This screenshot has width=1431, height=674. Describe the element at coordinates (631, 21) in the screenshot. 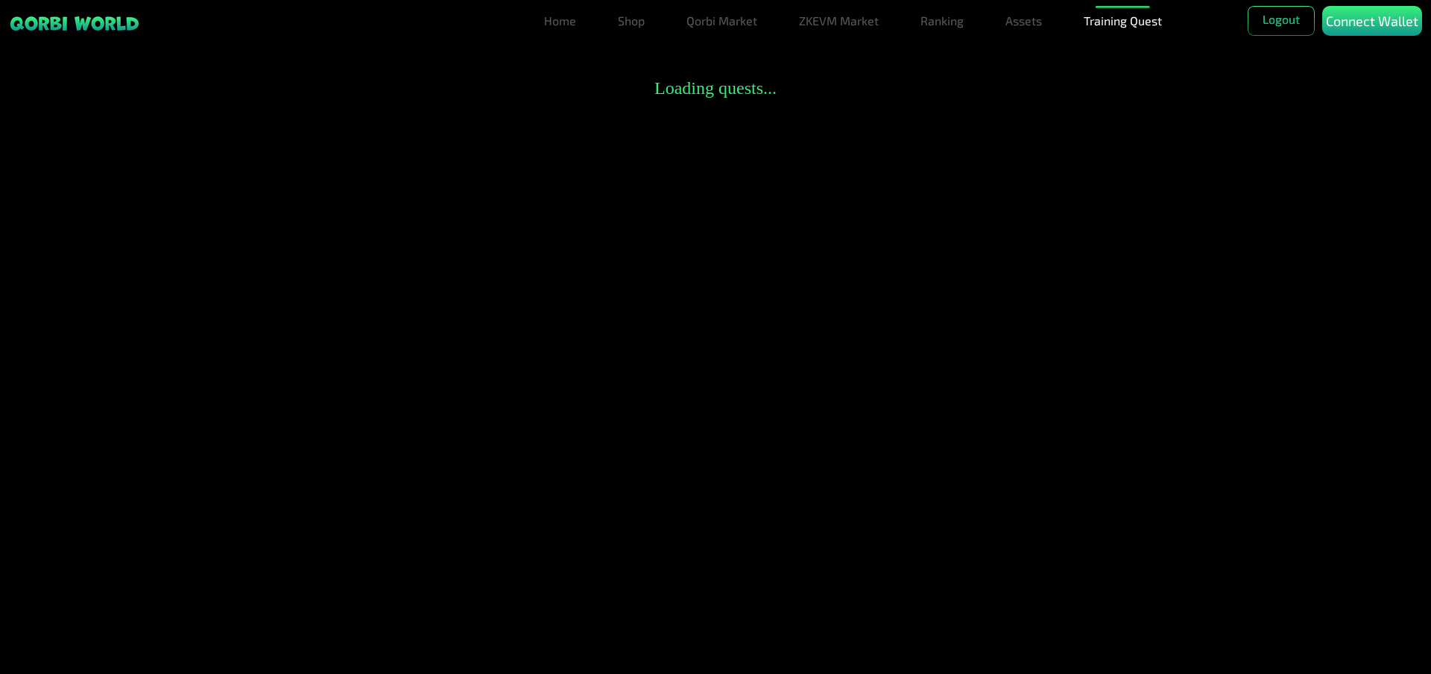

I see `a: Shop` at that location.